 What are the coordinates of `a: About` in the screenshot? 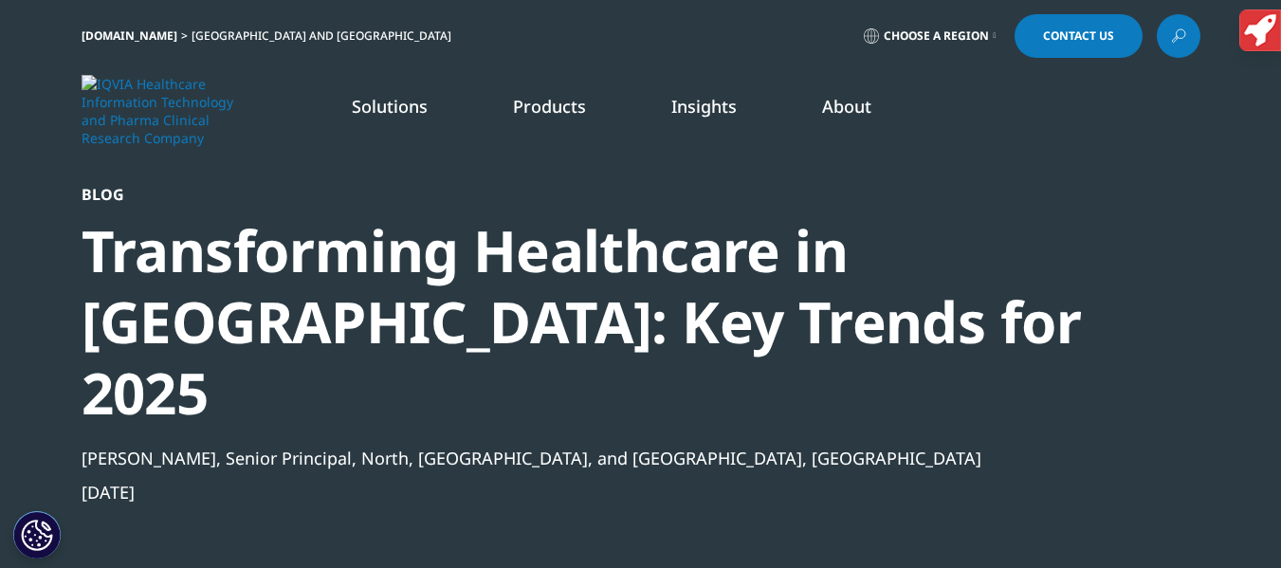 It's located at (847, 106).